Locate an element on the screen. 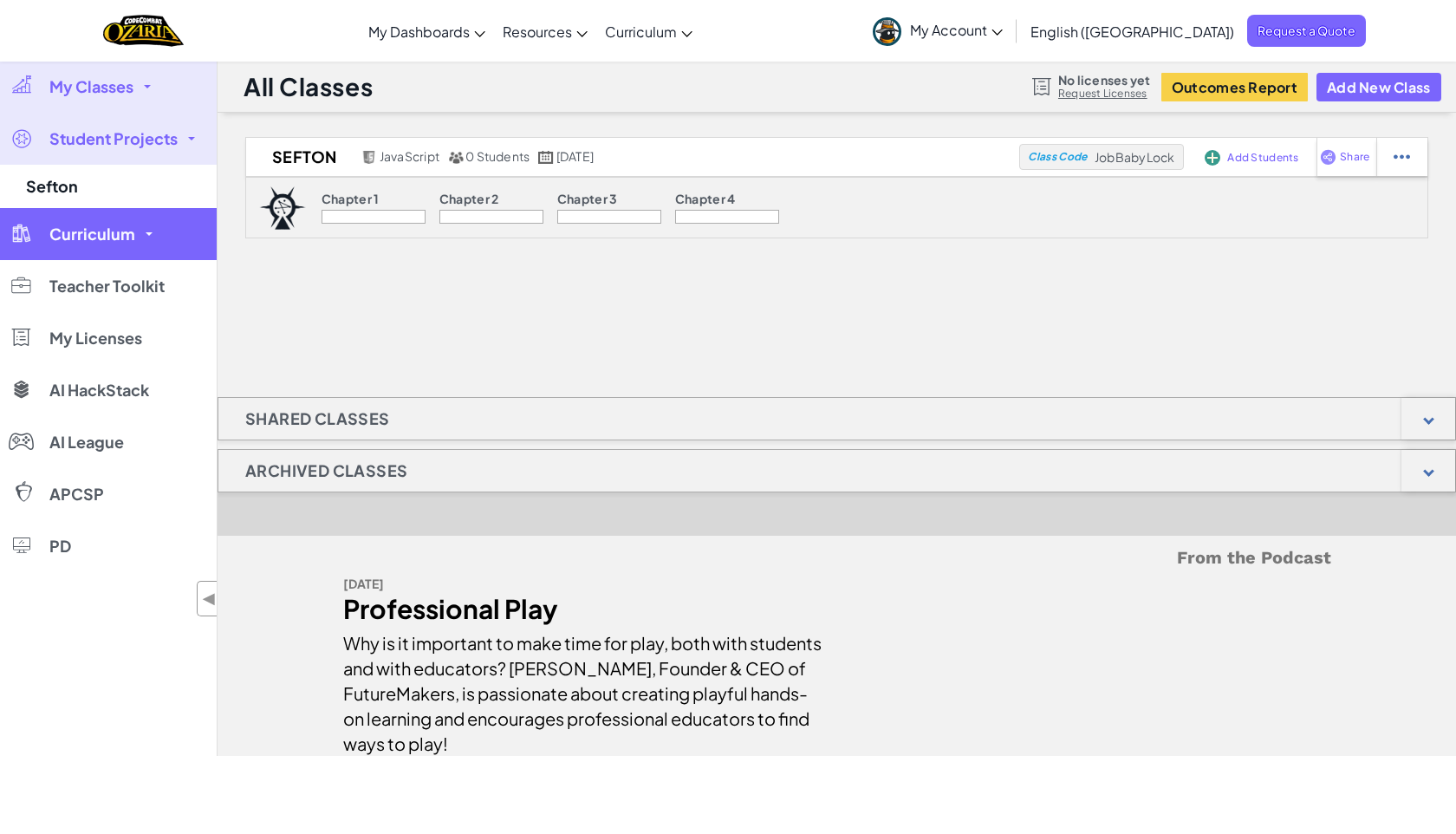 The image size is (1456, 834). a: My Account is located at coordinates (937, 31).